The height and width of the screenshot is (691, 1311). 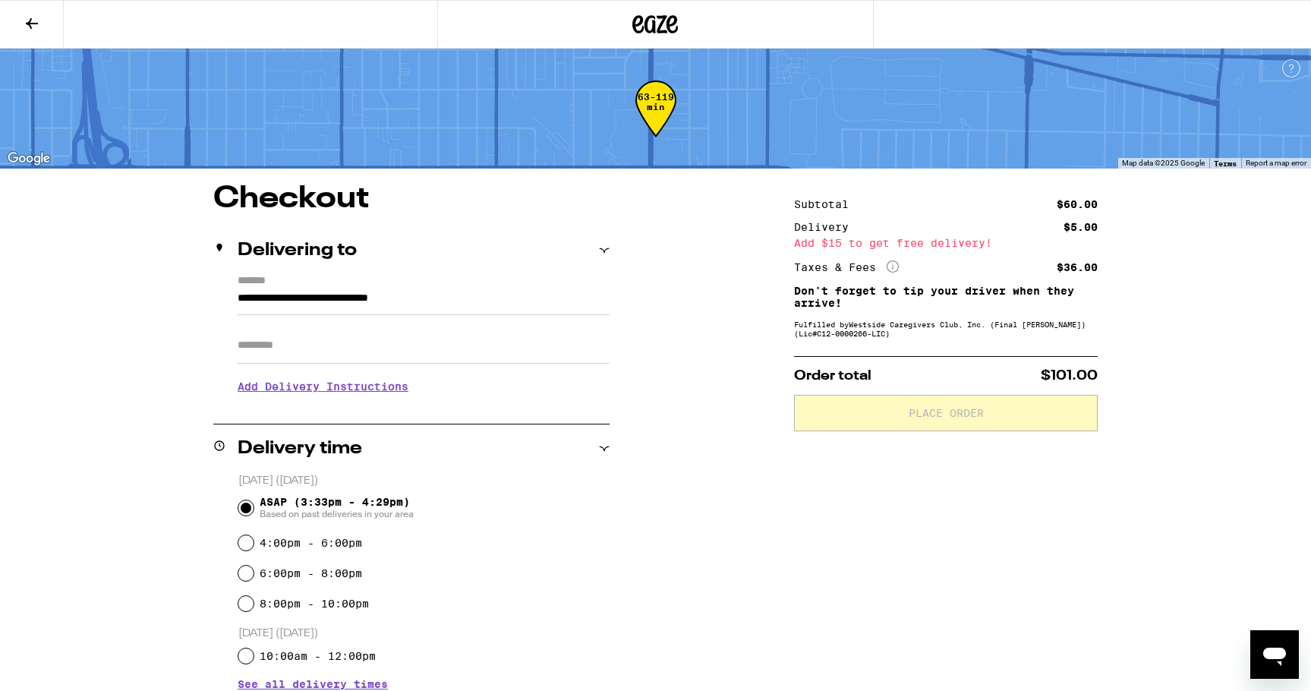 I want to click on h2: Delivery time, so click(x=300, y=449).